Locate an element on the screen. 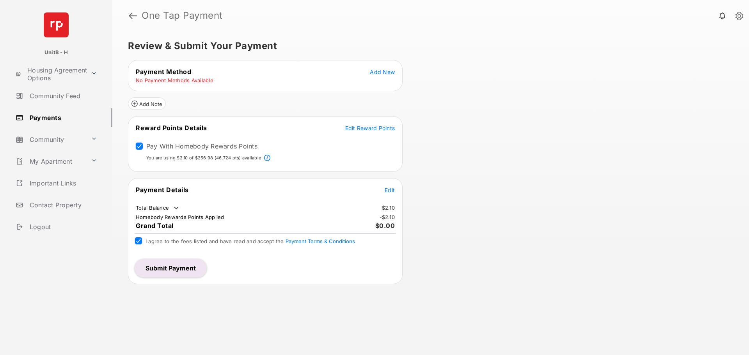 This screenshot has height=355, width=749. img: svg+xml;base64,PHN2ZyB4bWxucz0iaHR0cDovL3d3dy53My5vcmcvMjAwMC9zdmciIHdpZHRoPSI2NCIgaGVpZ2h0PSI2NC... is located at coordinates (56, 25).